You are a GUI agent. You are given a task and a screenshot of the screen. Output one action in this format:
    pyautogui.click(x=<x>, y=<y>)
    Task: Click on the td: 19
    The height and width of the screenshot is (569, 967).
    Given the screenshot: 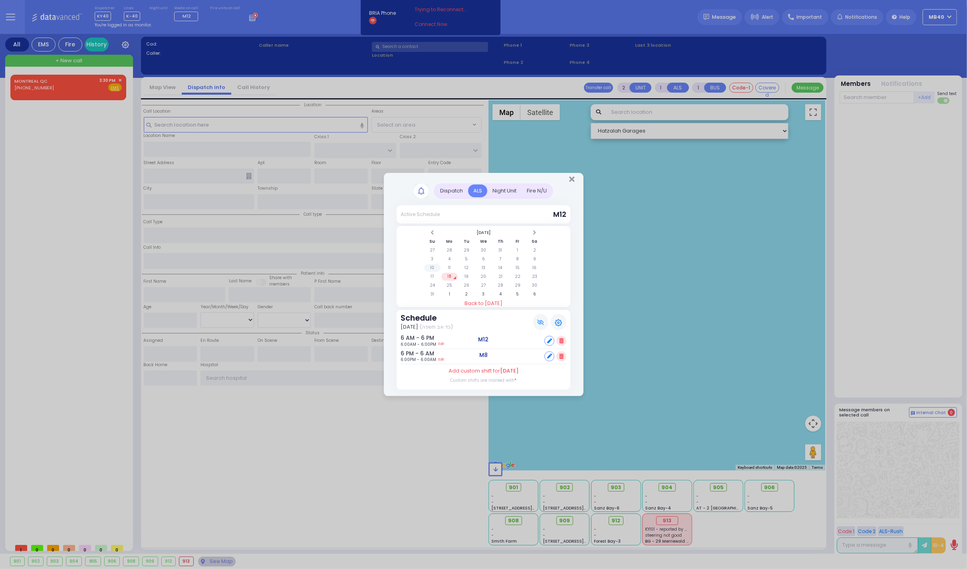 What is the action you would take?
    pyautogui.click(x=467, y=277)
    